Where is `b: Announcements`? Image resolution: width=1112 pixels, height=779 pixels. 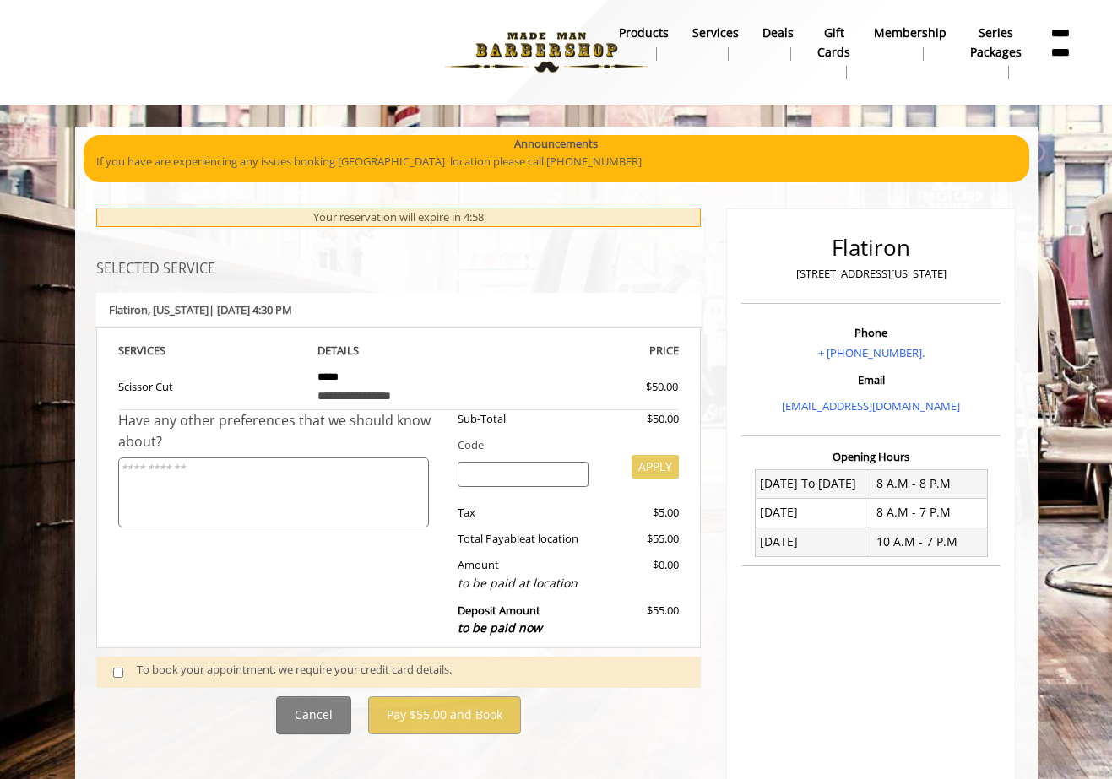
b: Announcements is located at coordinates (555, 143).